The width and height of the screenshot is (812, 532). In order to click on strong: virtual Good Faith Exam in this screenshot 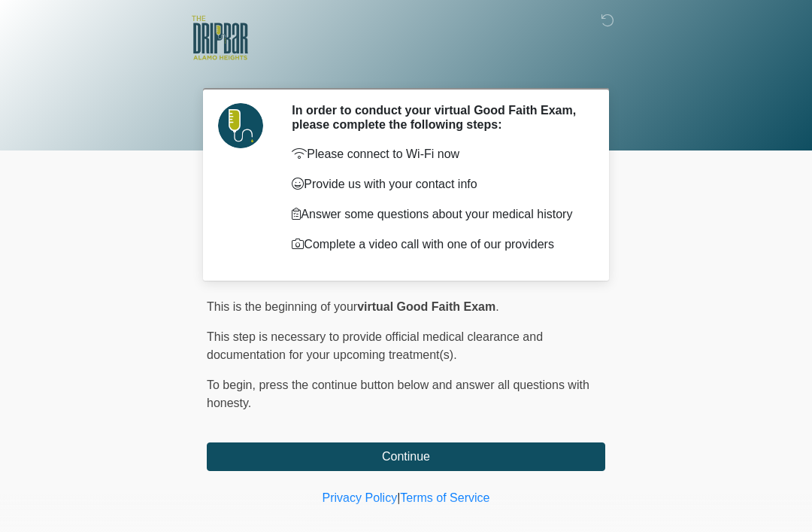, I will do `click(427, 306)`.